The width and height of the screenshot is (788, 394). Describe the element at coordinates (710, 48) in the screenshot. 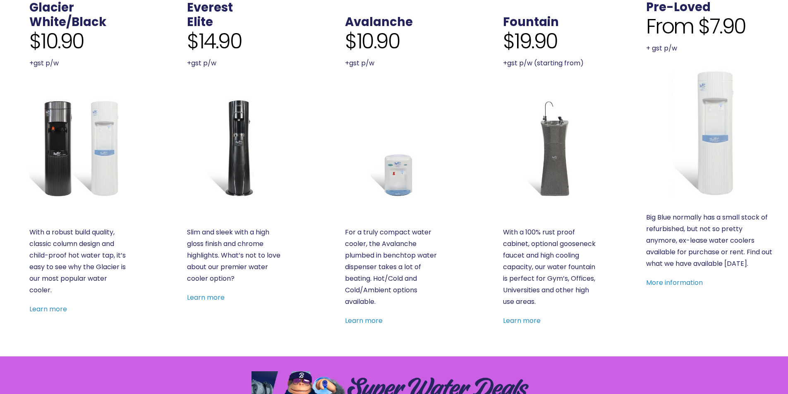

I see `p: + gst p/w` at that location.